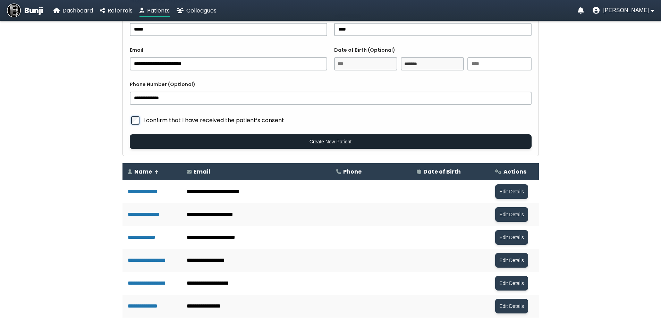  I want to click on th: Name, so click(152, 171).